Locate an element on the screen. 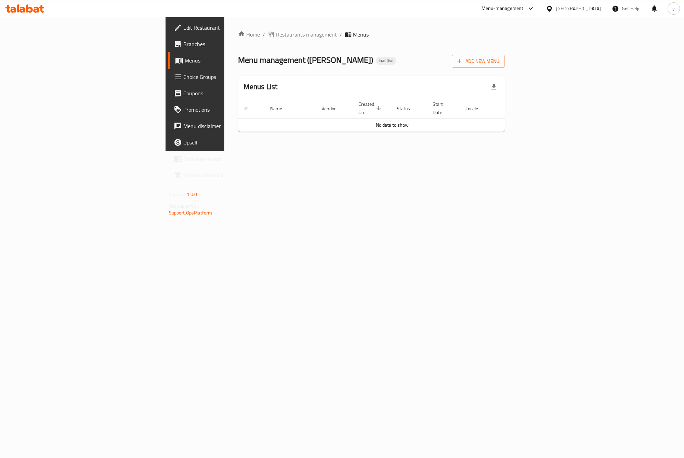  span: Locale is located at coordinates (476, 109).